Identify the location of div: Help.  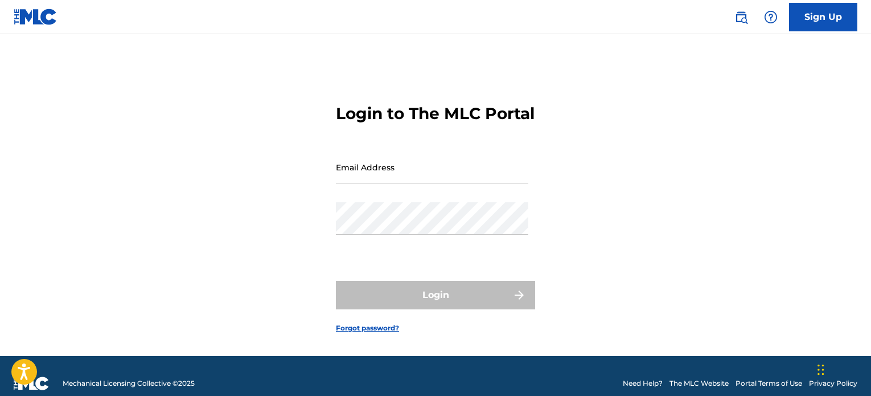
(771, 17).